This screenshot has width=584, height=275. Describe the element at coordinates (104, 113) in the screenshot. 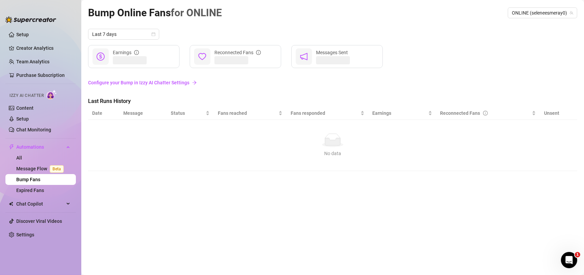

I see `th: Date` at that location.